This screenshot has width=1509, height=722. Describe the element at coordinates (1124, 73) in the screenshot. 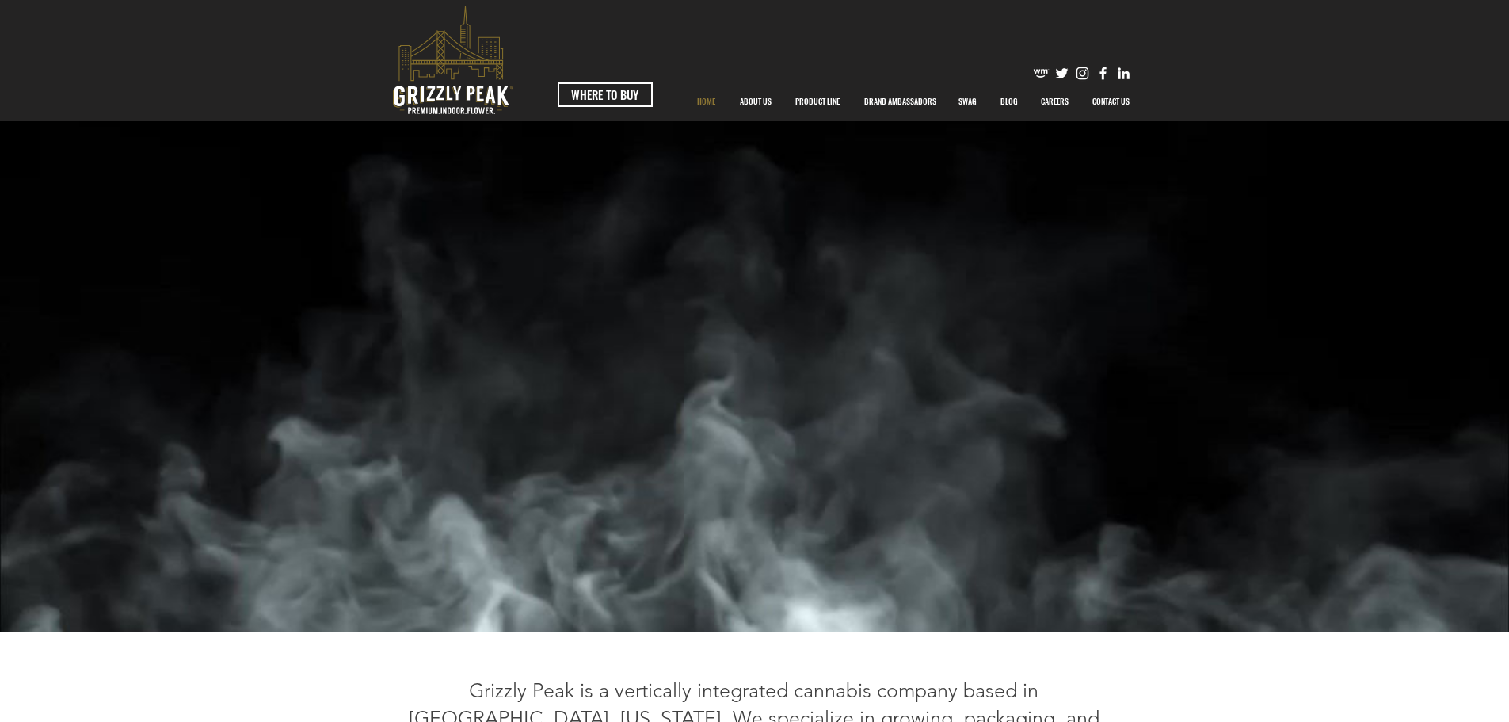

I see `a: Likedin` at that location.